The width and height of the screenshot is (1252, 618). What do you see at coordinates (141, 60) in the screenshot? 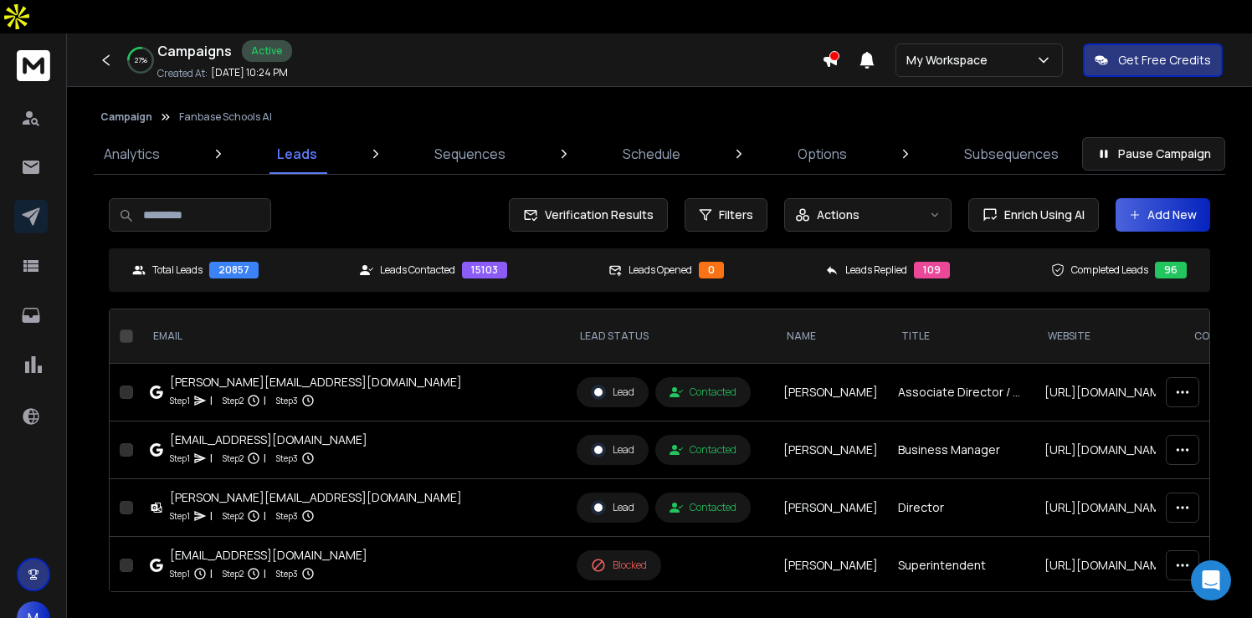
I see `p: 27 %` at bounding box center [141, 60].